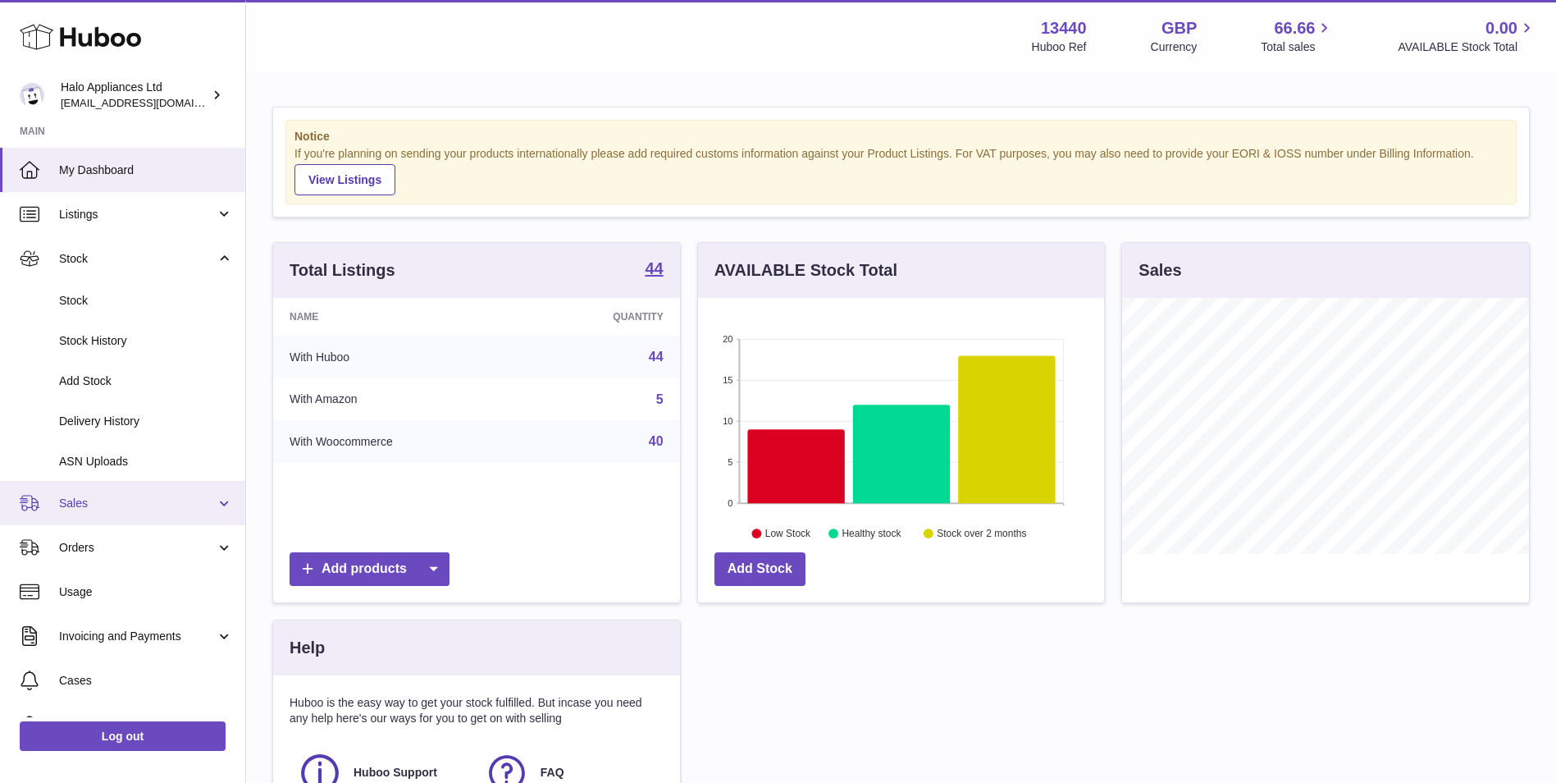  What do you see at coordinates (395, 772) in the screenshot?
I see `span: Huboo Support` at bounding box center [395, 772].